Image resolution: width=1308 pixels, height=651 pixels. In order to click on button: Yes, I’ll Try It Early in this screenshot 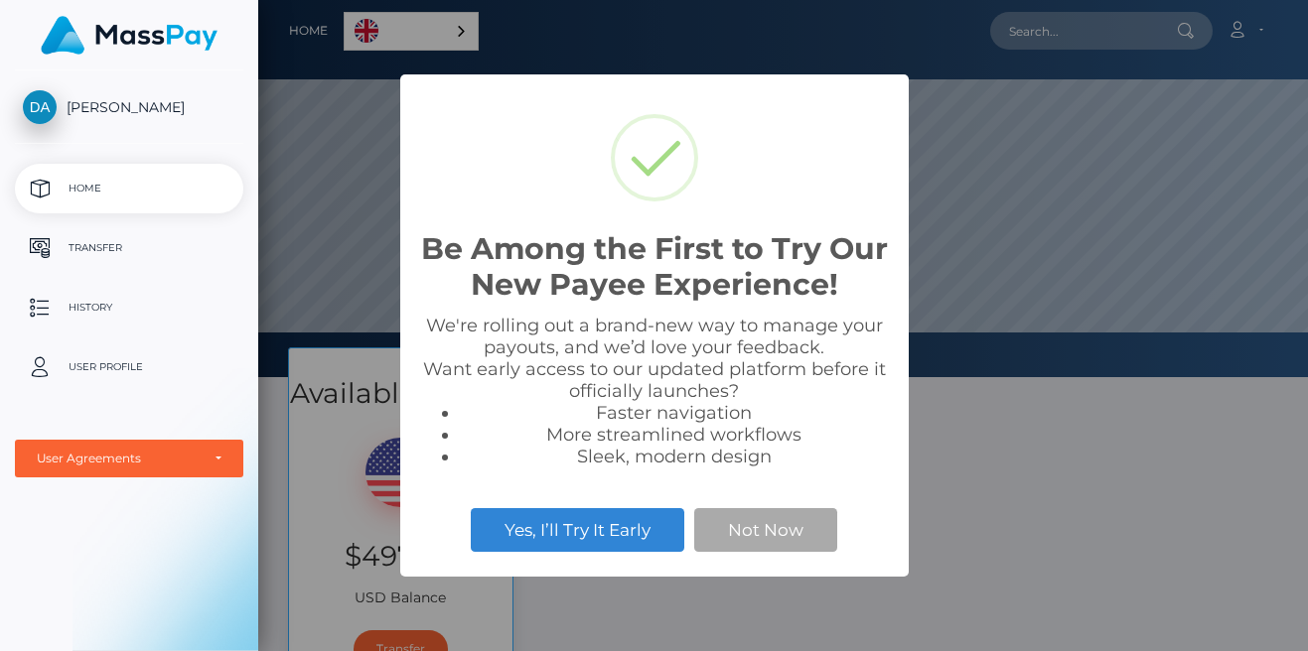, I will do `click(577, 530)`.